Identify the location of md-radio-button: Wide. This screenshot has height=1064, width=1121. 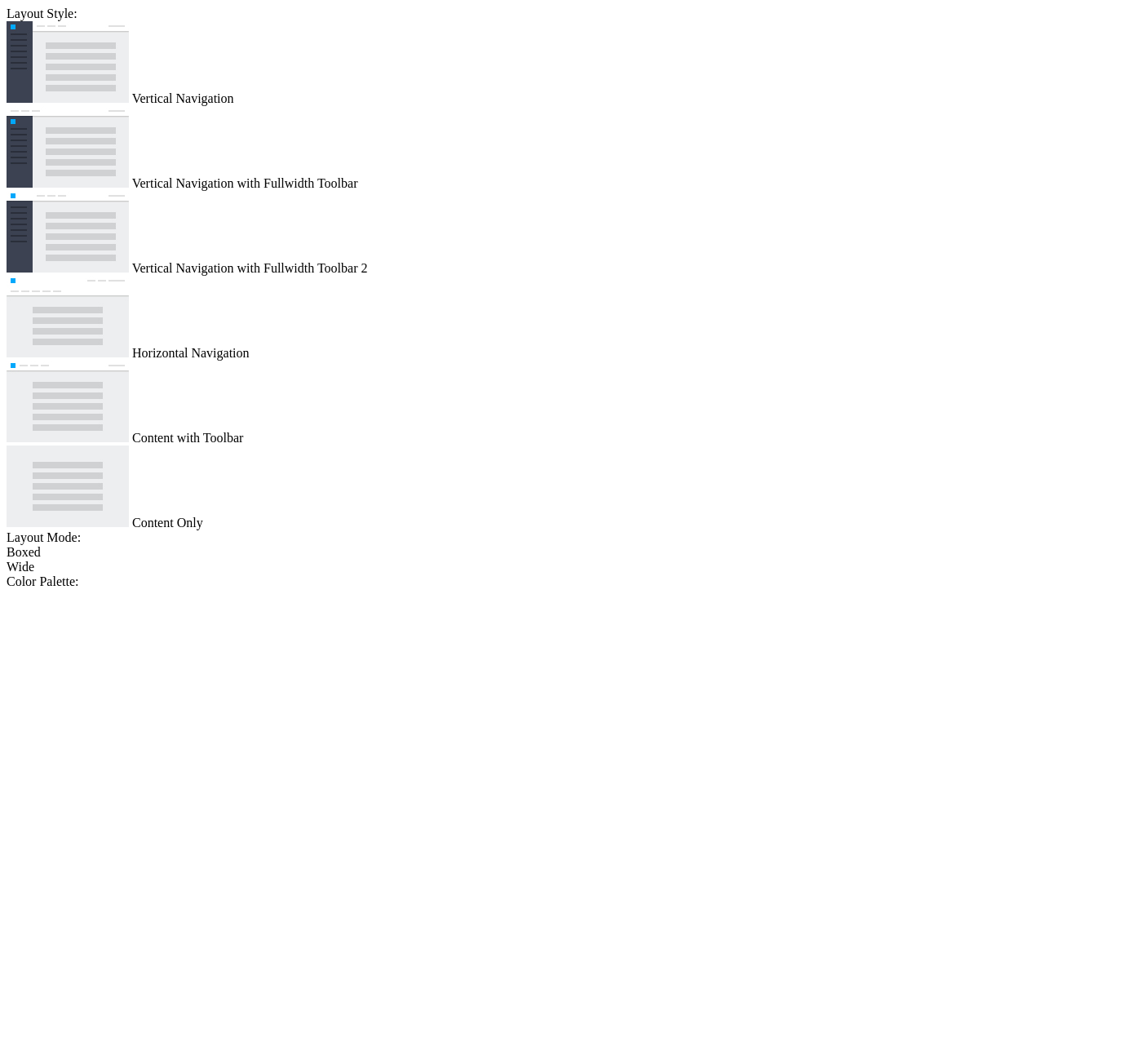
(561, 567).